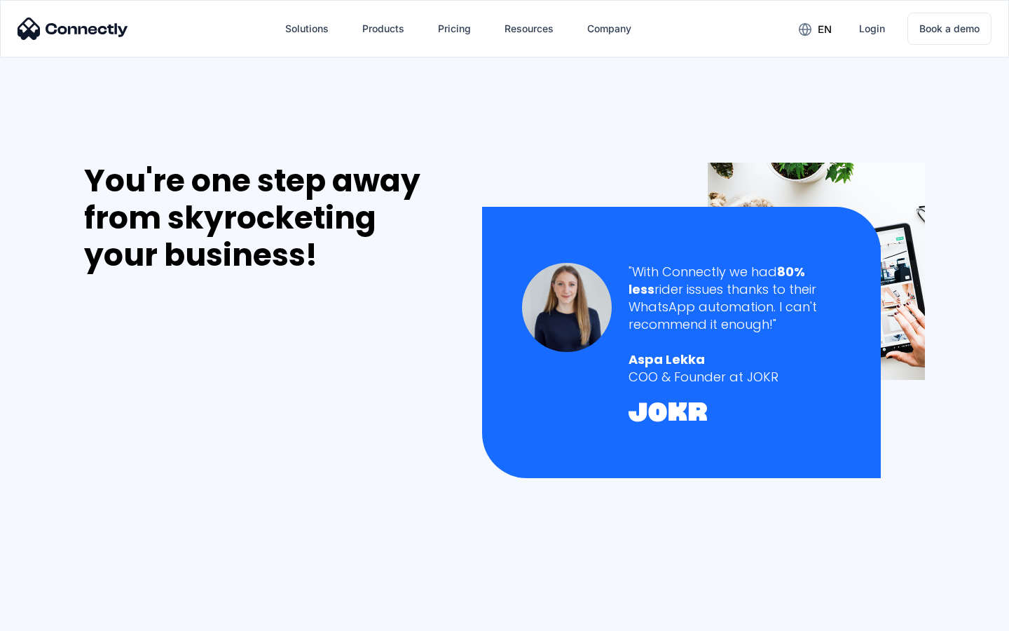  Describe the element at coordinates (454, 29) in the screenshot. I see `div: Pricing` at that location.